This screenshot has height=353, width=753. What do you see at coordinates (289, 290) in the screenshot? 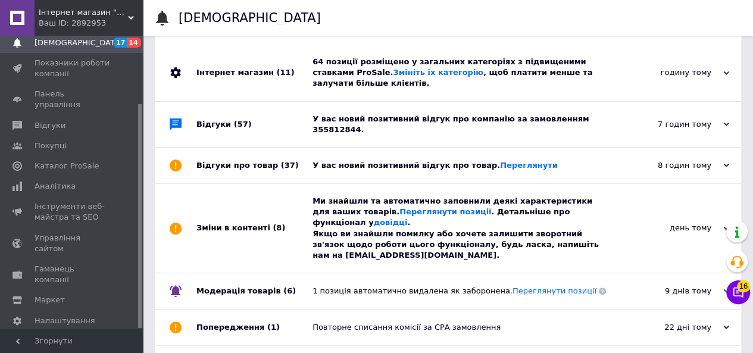
I see `span: (6)` at bounding box center [289, 290].